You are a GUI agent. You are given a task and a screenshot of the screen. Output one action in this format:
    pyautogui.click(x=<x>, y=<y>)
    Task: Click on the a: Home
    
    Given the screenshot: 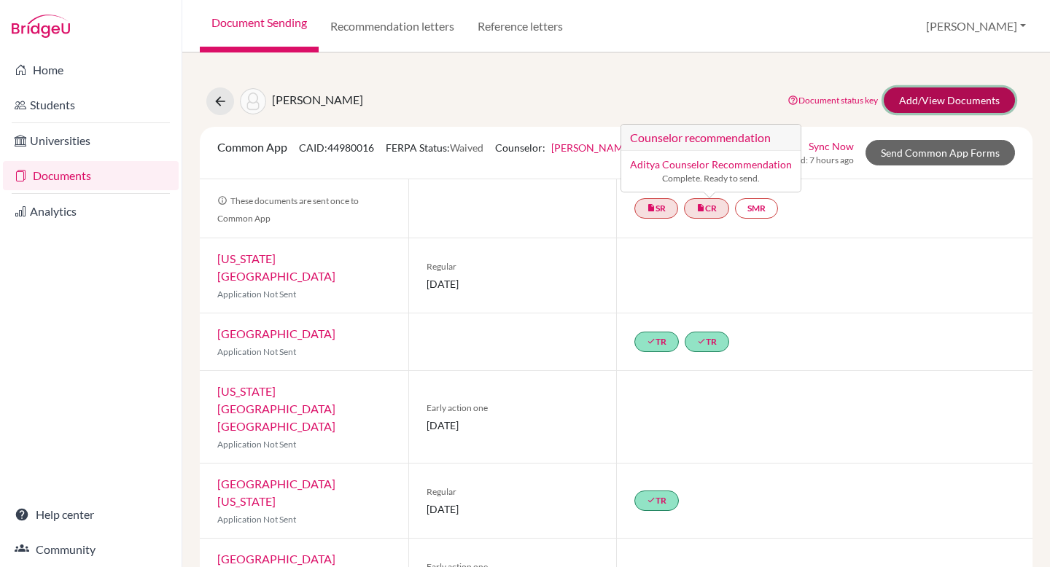 What is the action you would take?
    pyautogui.click(x=90, y=70)
    